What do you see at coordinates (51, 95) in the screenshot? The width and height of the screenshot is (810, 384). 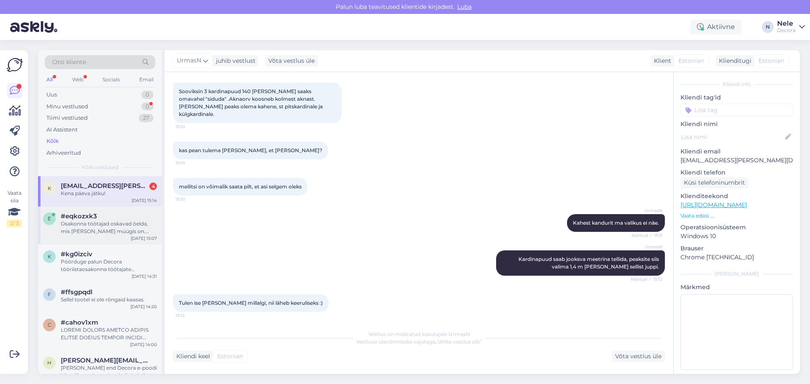 I see `div: Uus` at bounding box center [51, 95].